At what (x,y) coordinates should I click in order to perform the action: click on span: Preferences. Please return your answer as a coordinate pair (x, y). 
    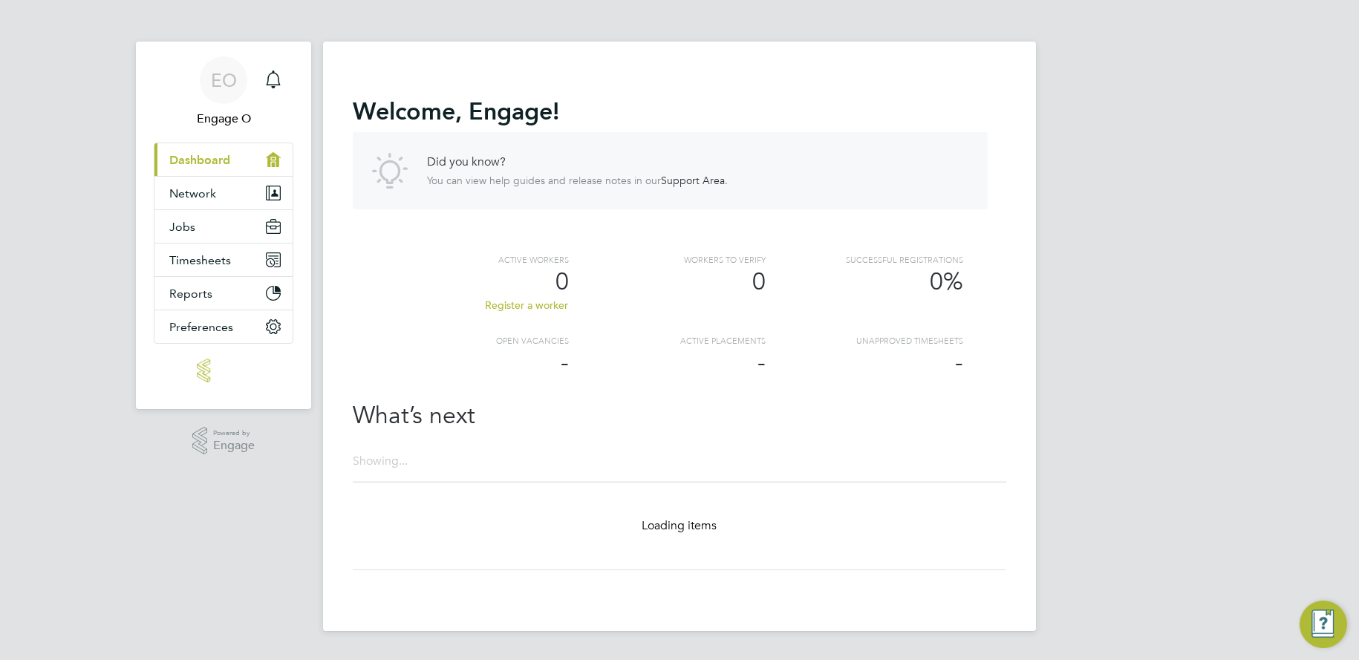
    Looking at the image, I should click on (201, 327).